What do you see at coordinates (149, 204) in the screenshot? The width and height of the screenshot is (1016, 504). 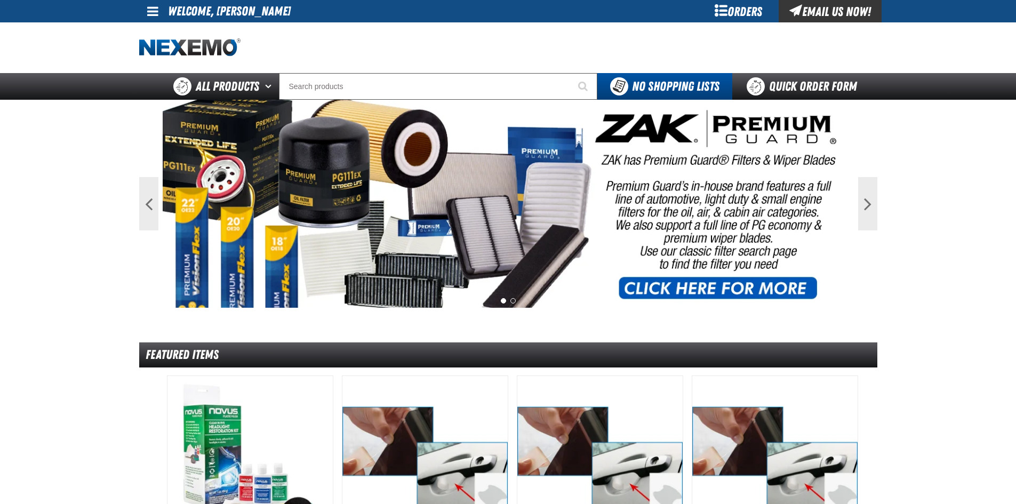 I see `button: Previous` at bounding box center [149, 204].